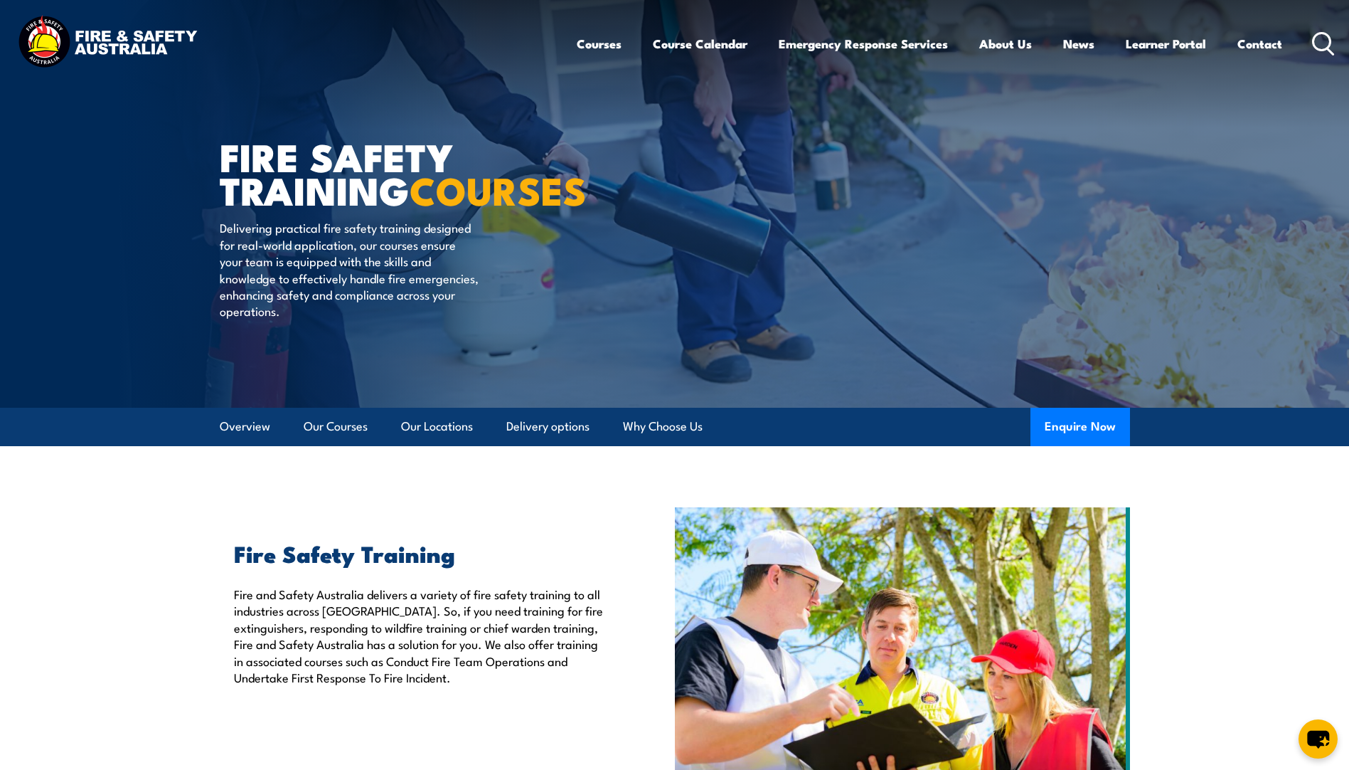 Image resolution: width=1349 pixels, height=770 pixels. I want to click on button: chat-button, so click(1318, 738).